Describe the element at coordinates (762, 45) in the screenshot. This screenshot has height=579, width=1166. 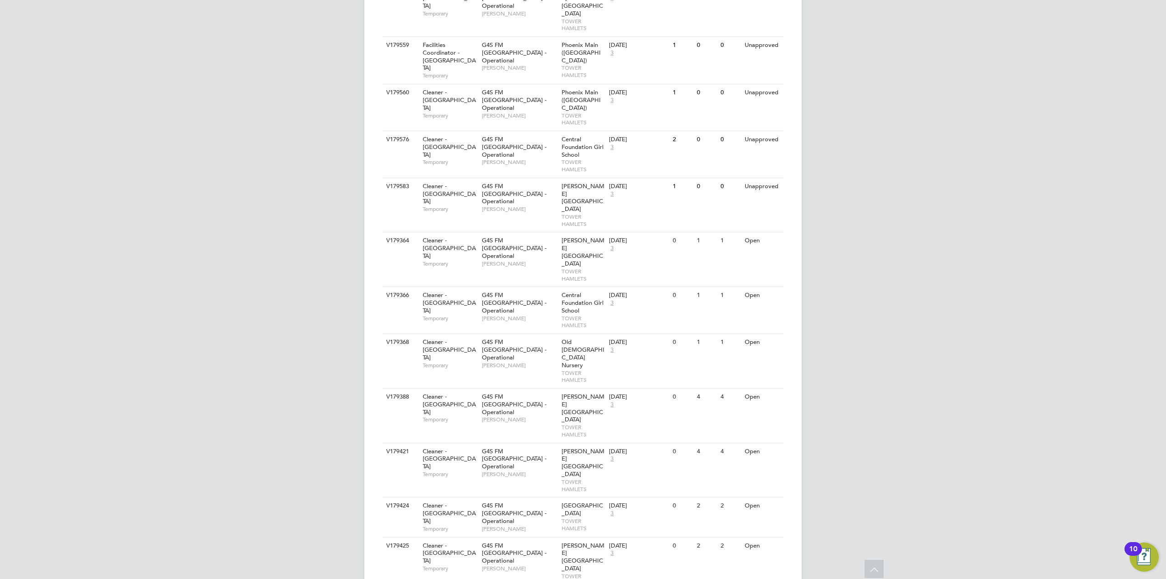
I see `div: Unapproved` at that location.